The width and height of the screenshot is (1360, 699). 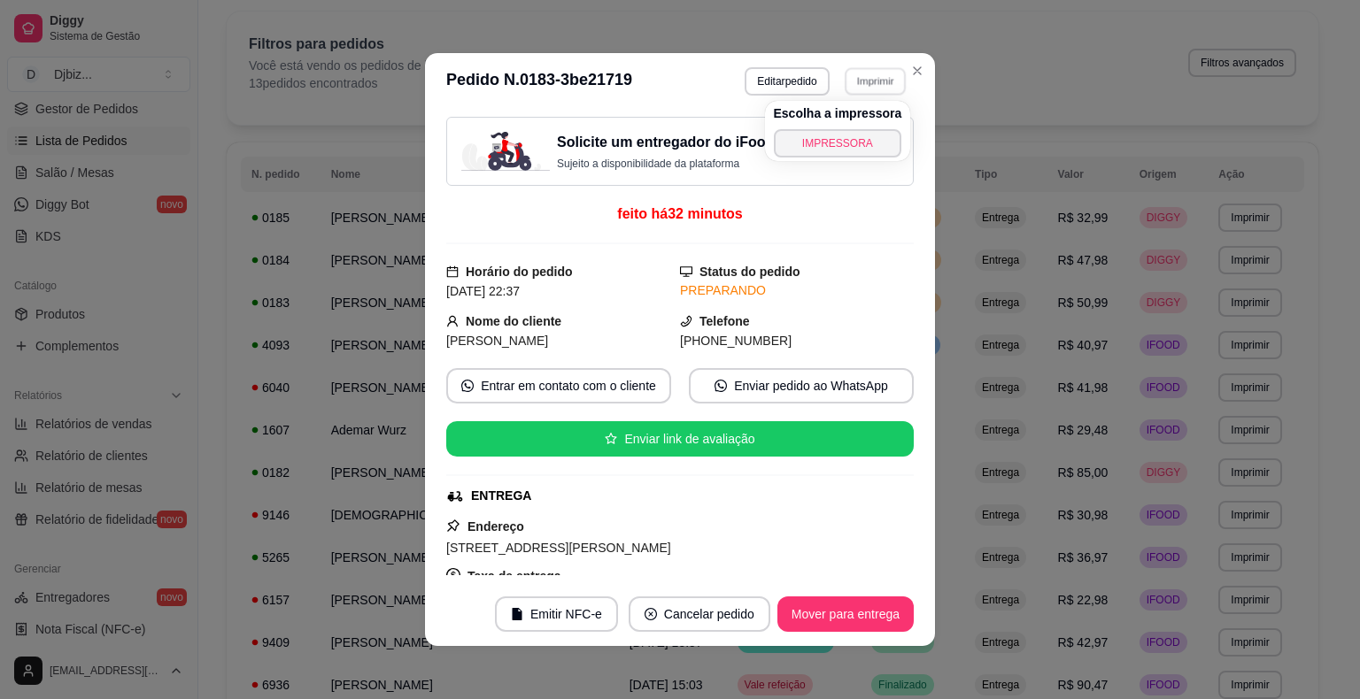 I want to click on strong: Horário do pedido, so click(x=519, y=272).